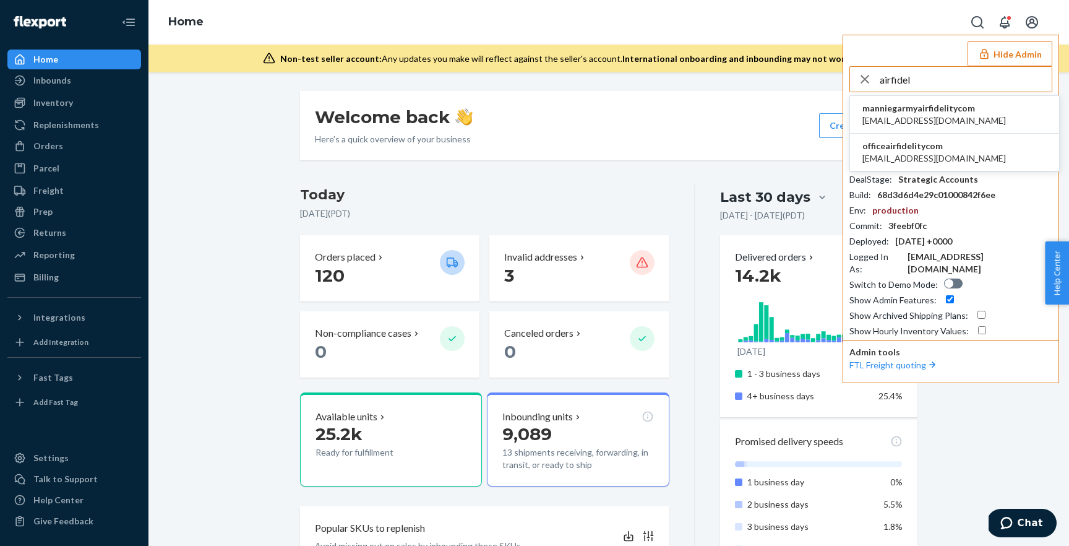 The width and height of the screenshot is (1069, 546). I want to click on button: Open account menu, so click(1032, 22).